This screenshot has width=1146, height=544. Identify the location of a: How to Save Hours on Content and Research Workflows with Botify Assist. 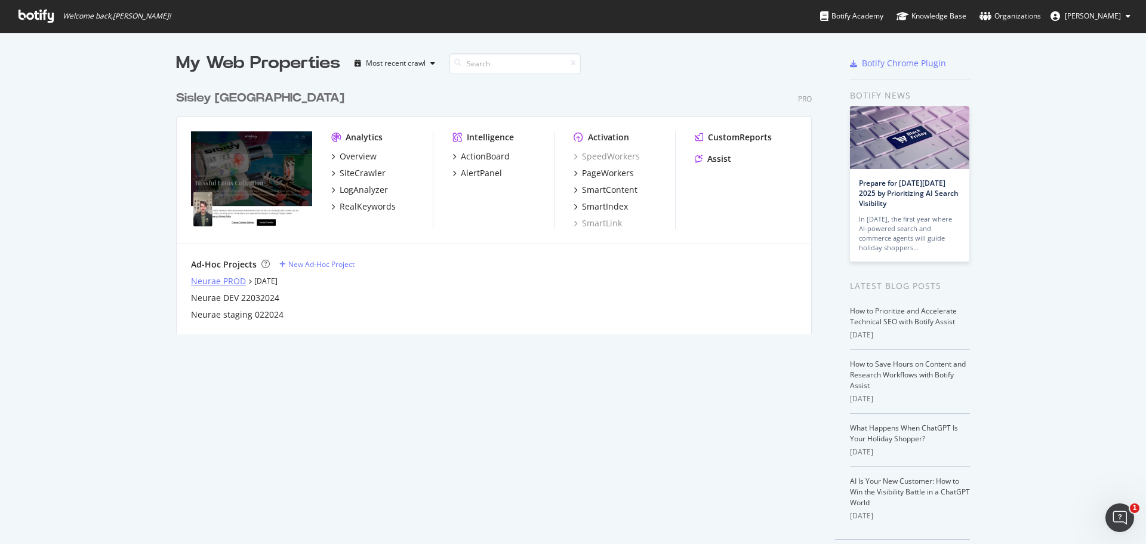
(908, 374).